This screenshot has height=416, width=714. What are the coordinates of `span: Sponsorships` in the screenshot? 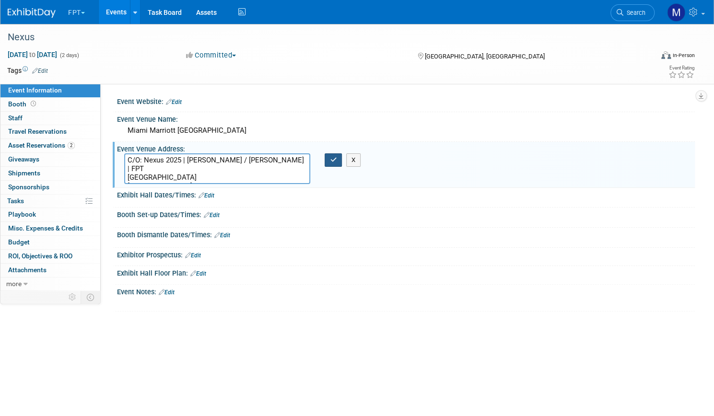 It's located at (29, 187).